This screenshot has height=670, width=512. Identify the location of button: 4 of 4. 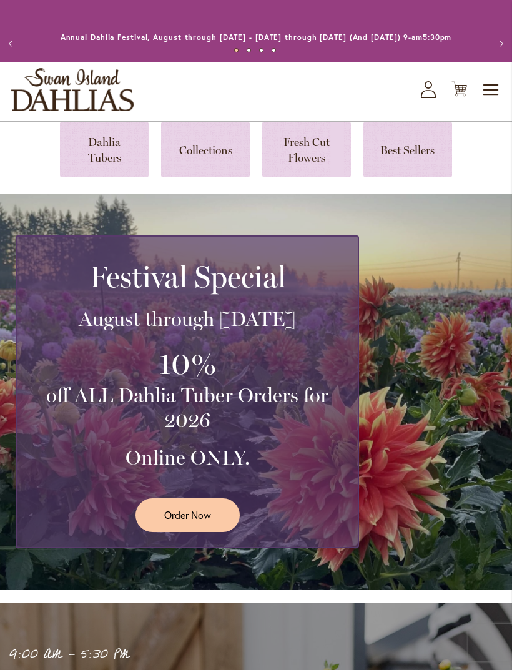
(274, 50).